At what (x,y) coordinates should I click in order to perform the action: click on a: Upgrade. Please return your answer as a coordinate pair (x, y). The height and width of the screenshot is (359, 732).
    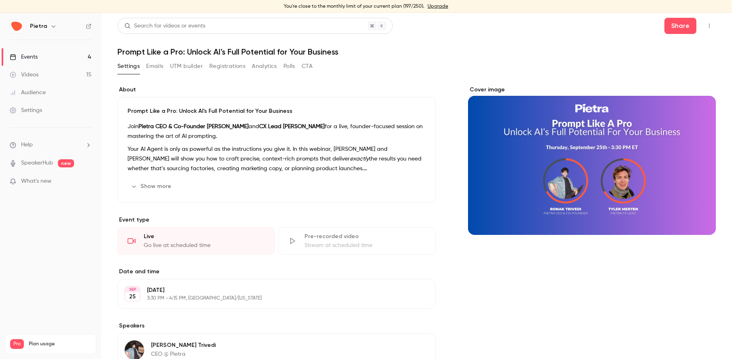
    Looking at the image, I should click on (438, 6).